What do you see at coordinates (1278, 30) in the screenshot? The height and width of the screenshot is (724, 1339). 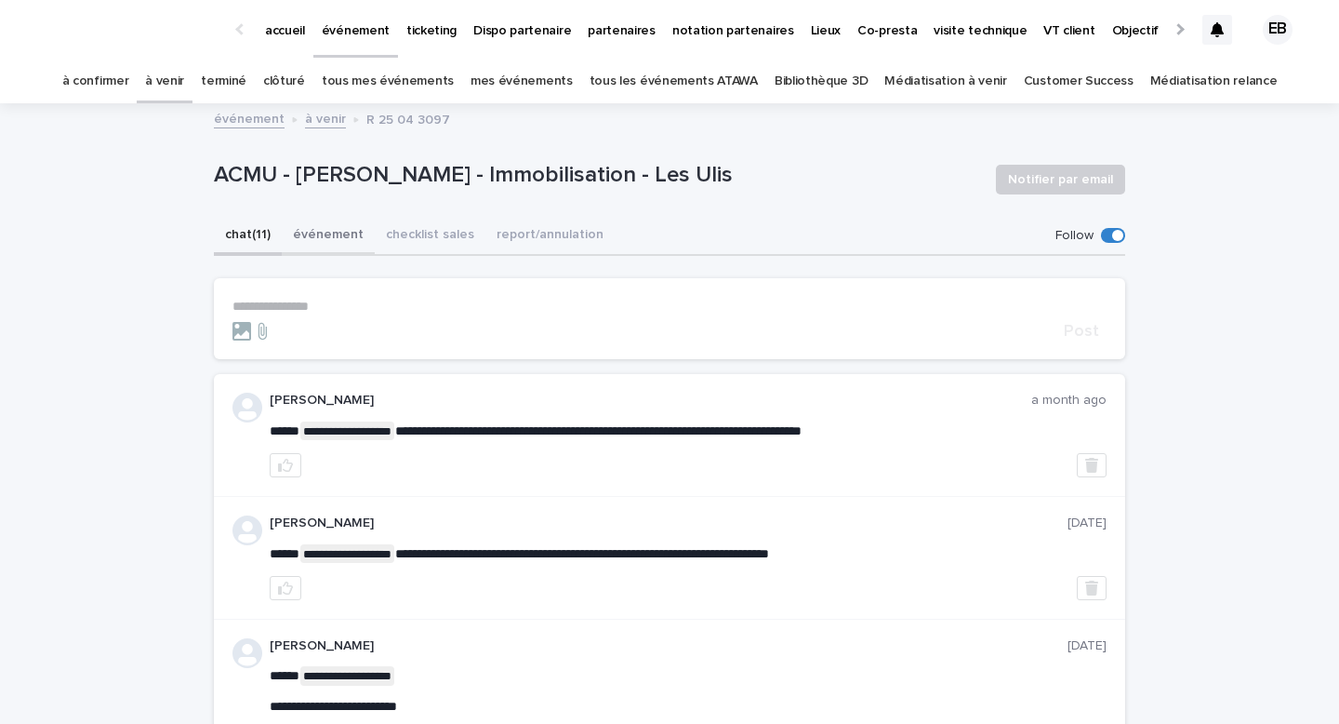 I see `div: EB` at bounding box center [1278, 30].